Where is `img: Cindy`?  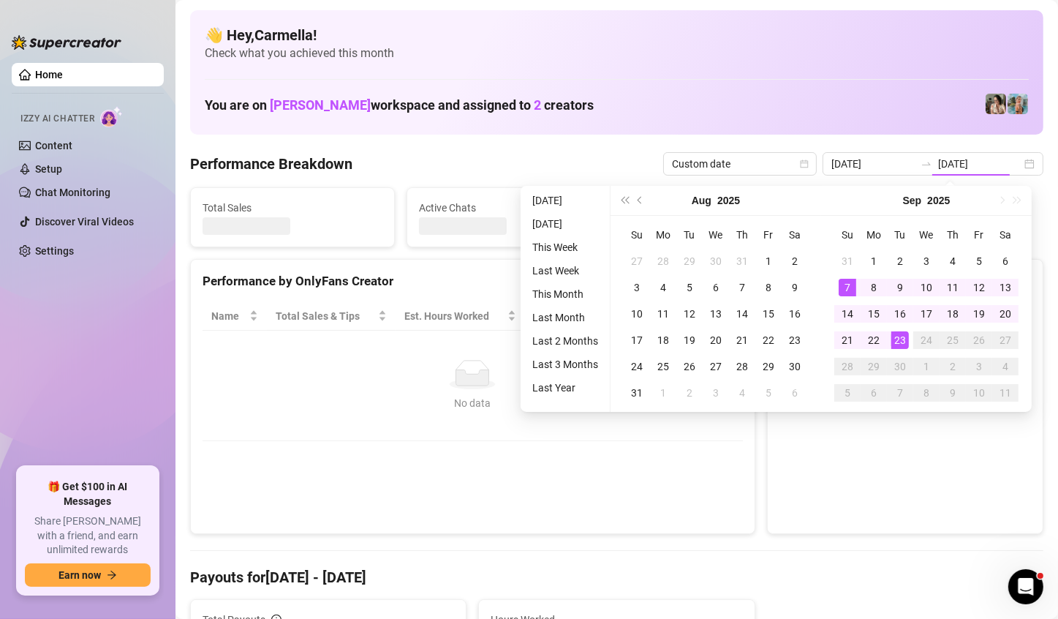
img: Cindy is located at coordinates (996, 104).